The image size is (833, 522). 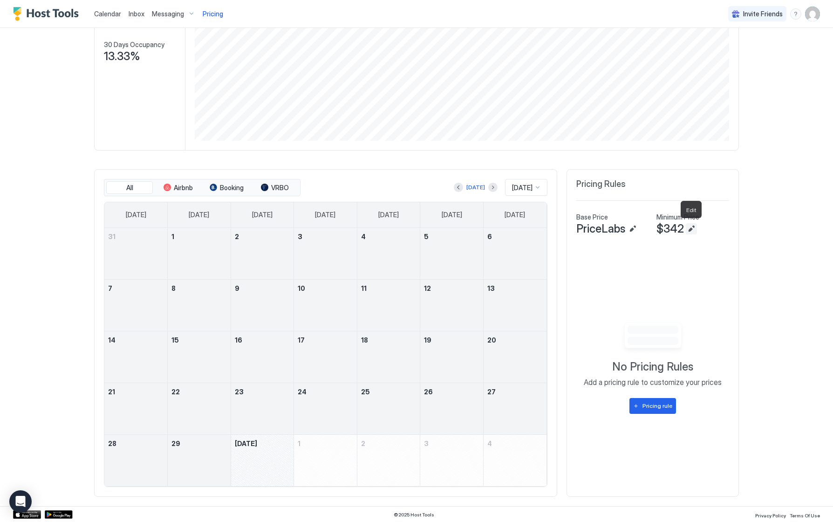 I want to click on a: September 12, 2025, so click(x=451, y=288).